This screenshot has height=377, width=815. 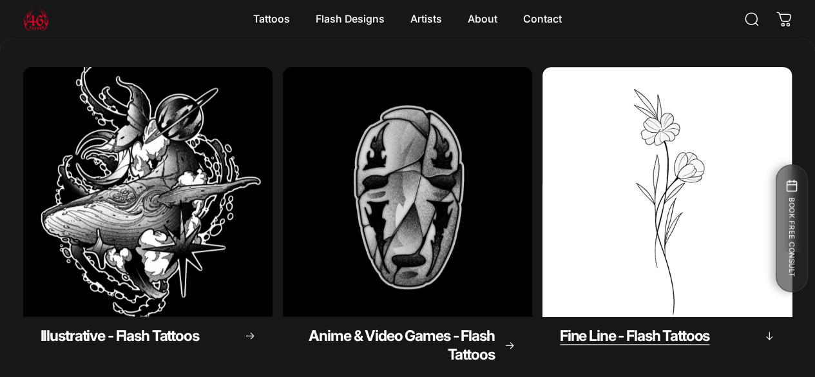 I want to click on summary: Artists, so click(x=426, y=19).